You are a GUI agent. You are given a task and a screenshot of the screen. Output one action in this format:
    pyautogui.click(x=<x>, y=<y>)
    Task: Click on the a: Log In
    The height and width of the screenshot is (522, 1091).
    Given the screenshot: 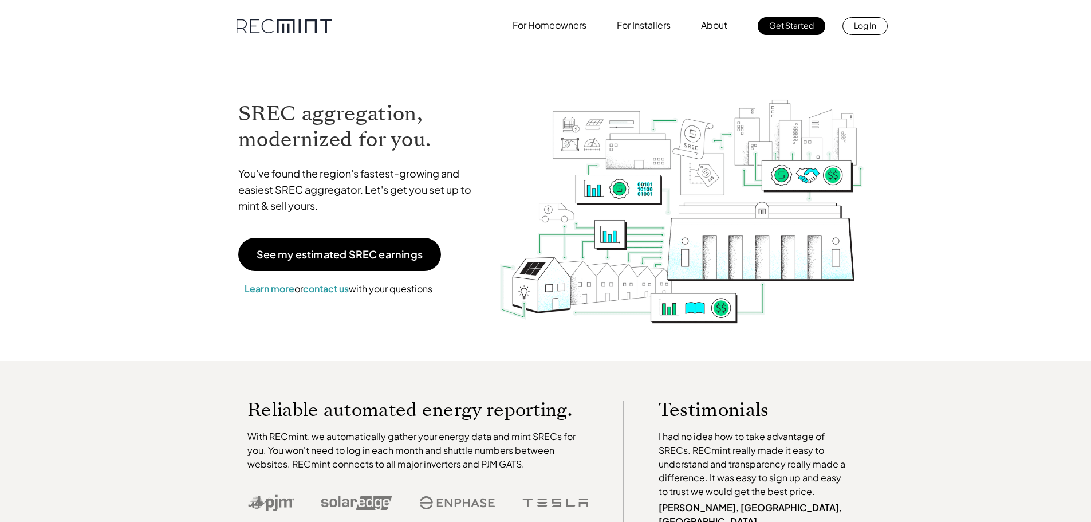 What is the action you would take?
    pyautogui.click(x=865, y=26)
    